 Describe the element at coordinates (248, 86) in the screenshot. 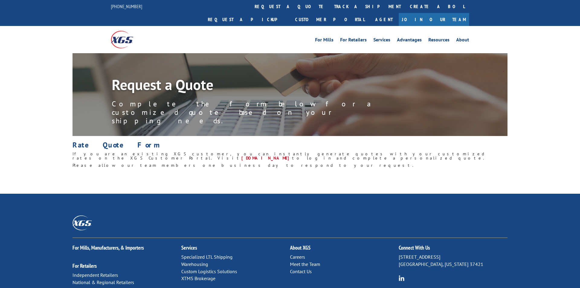

I see `h1: Request a Quote` at that location.